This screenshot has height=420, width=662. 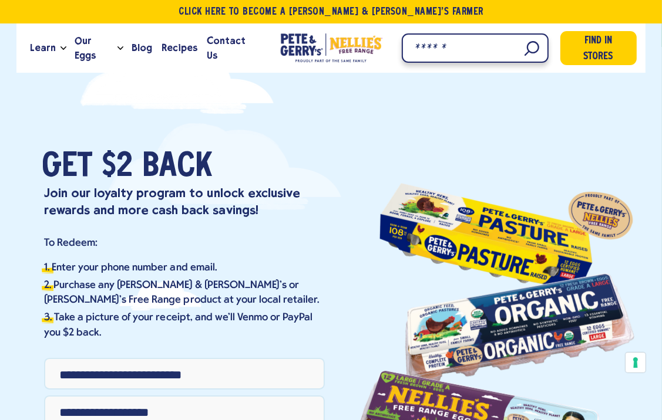 I want to click on li: Enter your phone number and email., so click(x=187, y=268).